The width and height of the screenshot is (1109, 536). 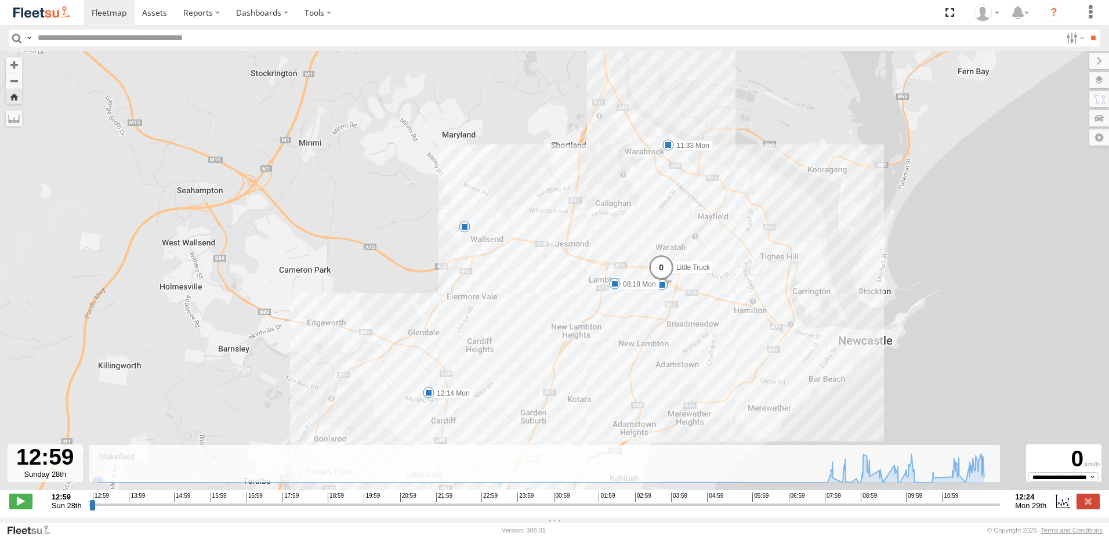 What do you see at coordinates (14, 64) in the screenshot?
I see `button: Zoom in` at bounding box center [14, 64].